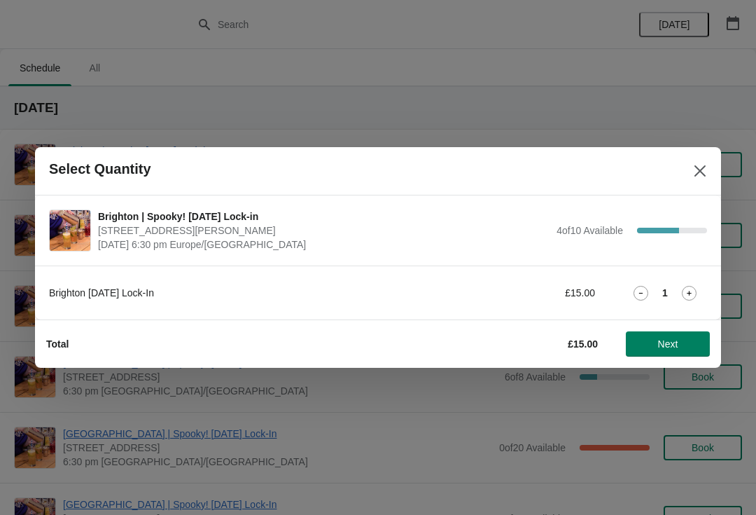 This screenshot has height=515, width=756. I want to click on div: £15.00, so click(530, 293).